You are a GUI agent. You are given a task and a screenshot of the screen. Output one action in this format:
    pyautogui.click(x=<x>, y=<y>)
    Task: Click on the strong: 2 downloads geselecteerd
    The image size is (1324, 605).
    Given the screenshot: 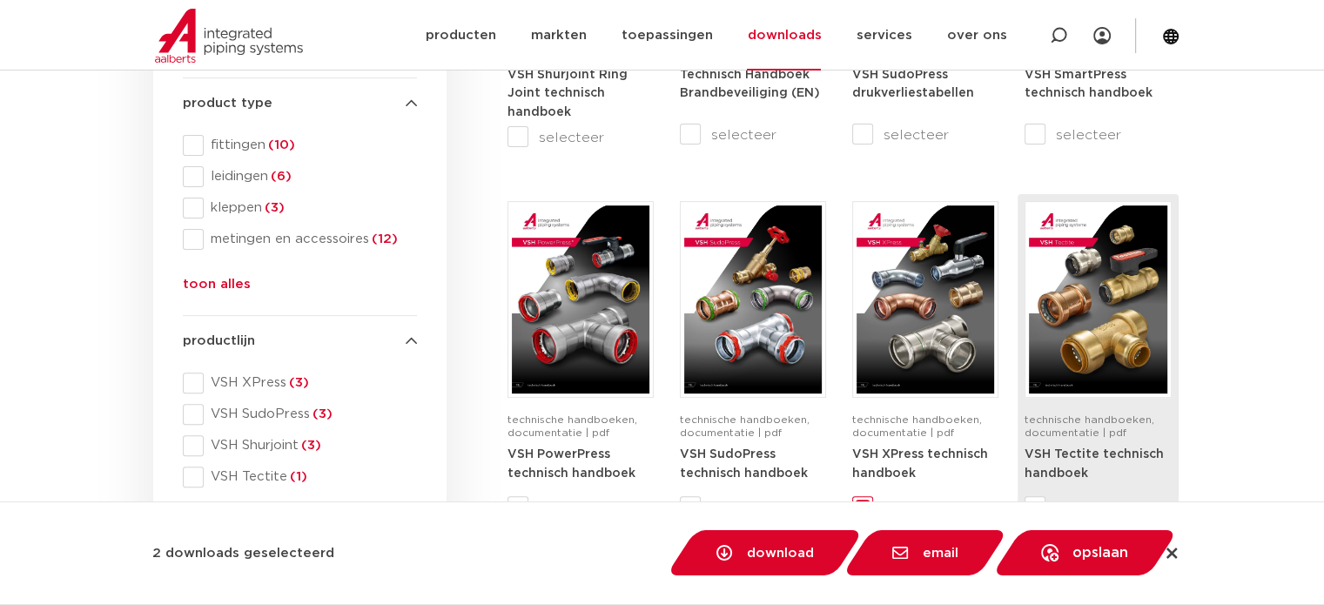 What is the action you would take?
    pyautogui.click(x=243, y=553)
    